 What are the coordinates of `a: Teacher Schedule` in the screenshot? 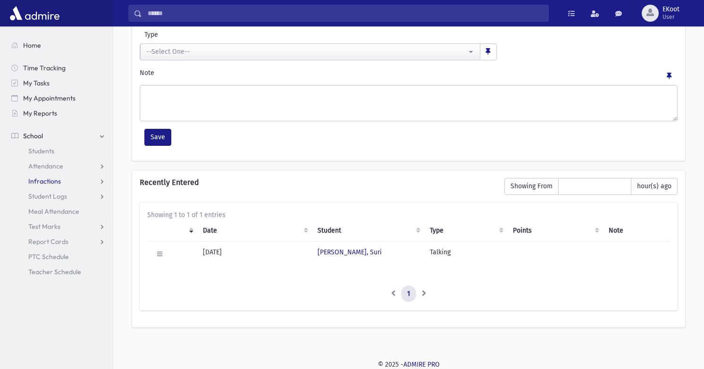 It's located at (58, 272).